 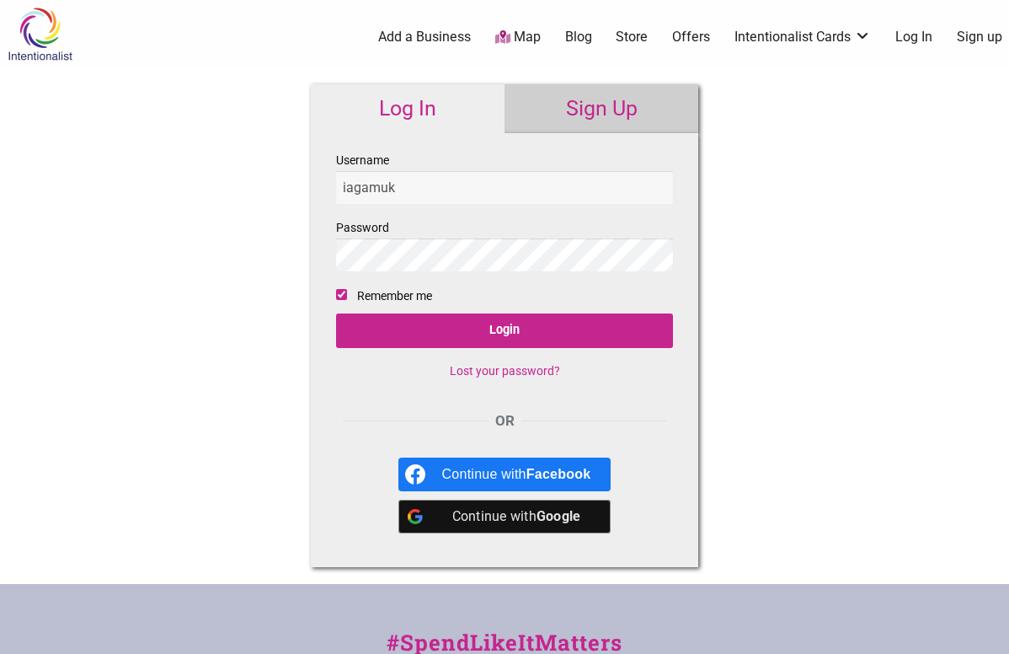 I want to click on a: Store, so click(x=632, y=37).